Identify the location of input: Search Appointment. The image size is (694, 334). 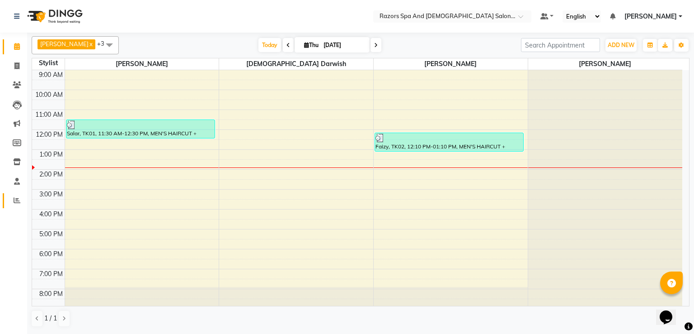
(560, 45).